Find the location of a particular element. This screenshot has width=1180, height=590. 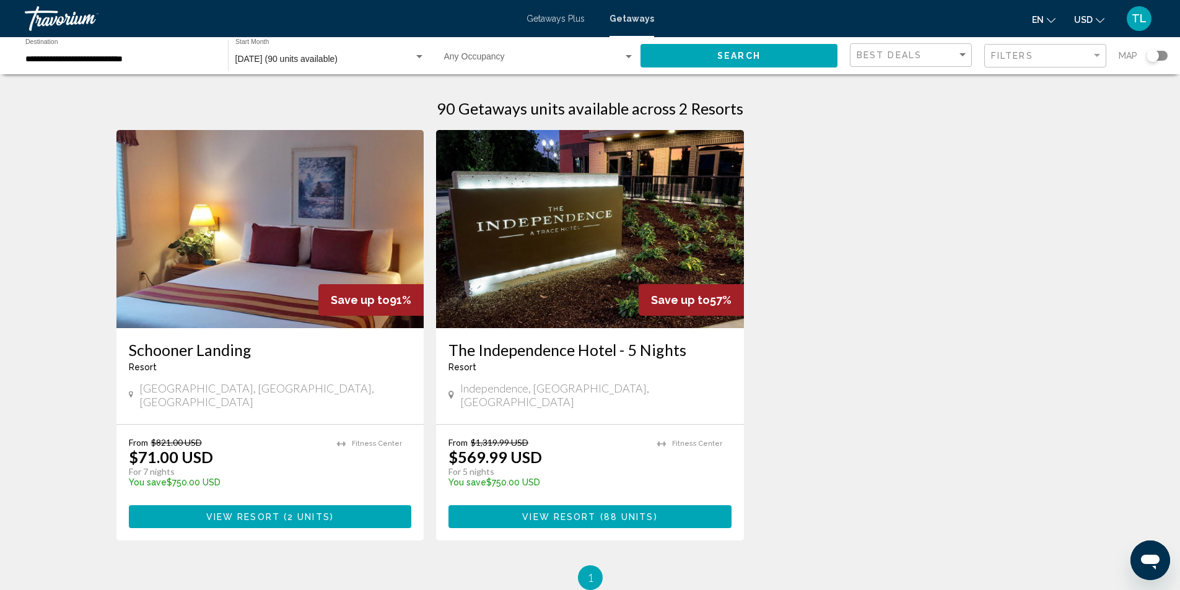

div: 91% is located at coordinates (371, 300).